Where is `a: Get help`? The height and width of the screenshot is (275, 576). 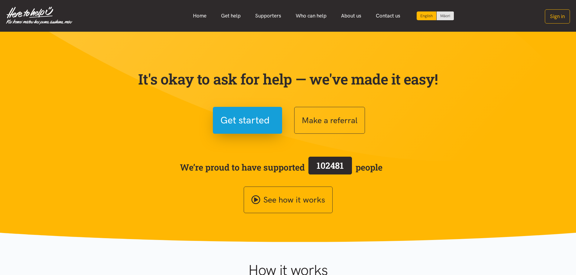
a: Get help is located at coordinates (231, 16).